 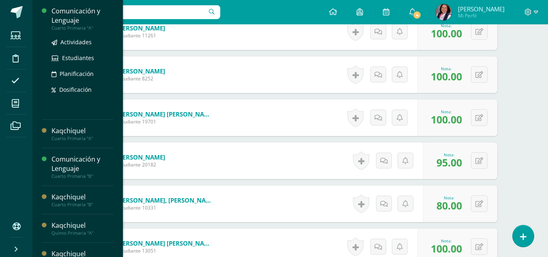 What do you see at coordinates (82, 200) in the screenshot?
I see `a: KaqchiquelCuarto Primaria "B"` at bounding box center [82, 200].